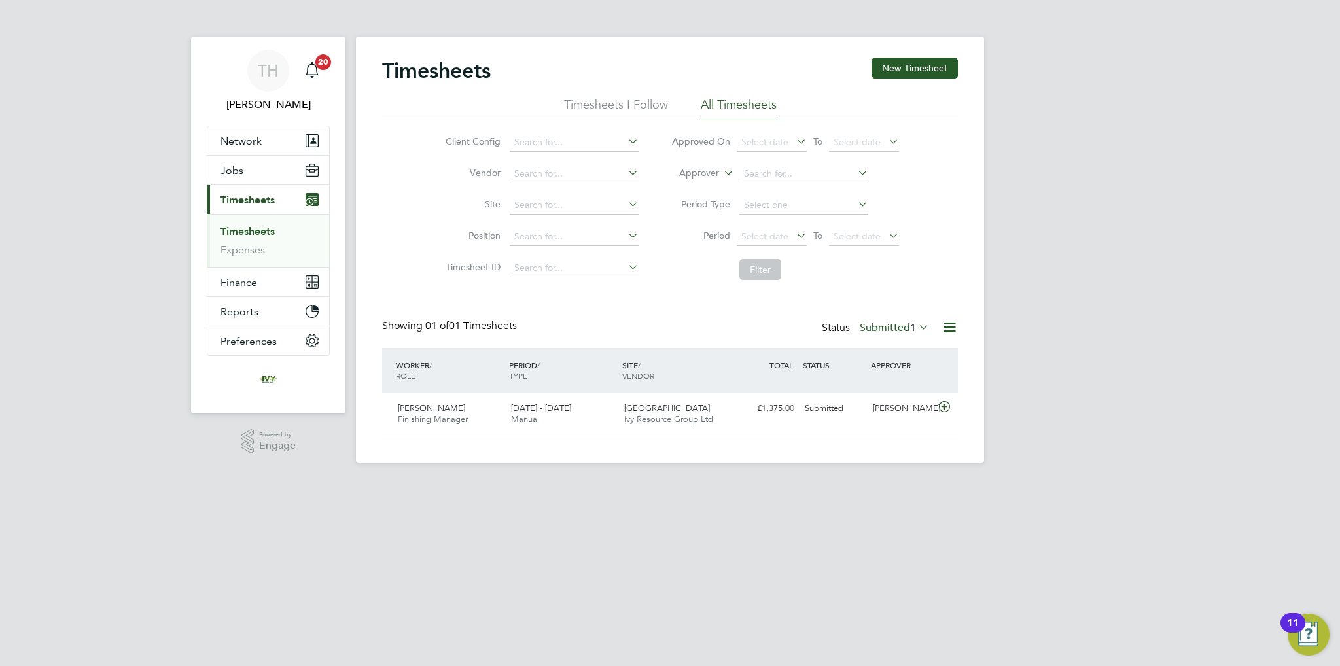 The height and width of the screenshot is (666, 1340). I want to click on label: Approved On, so click(701, 141).